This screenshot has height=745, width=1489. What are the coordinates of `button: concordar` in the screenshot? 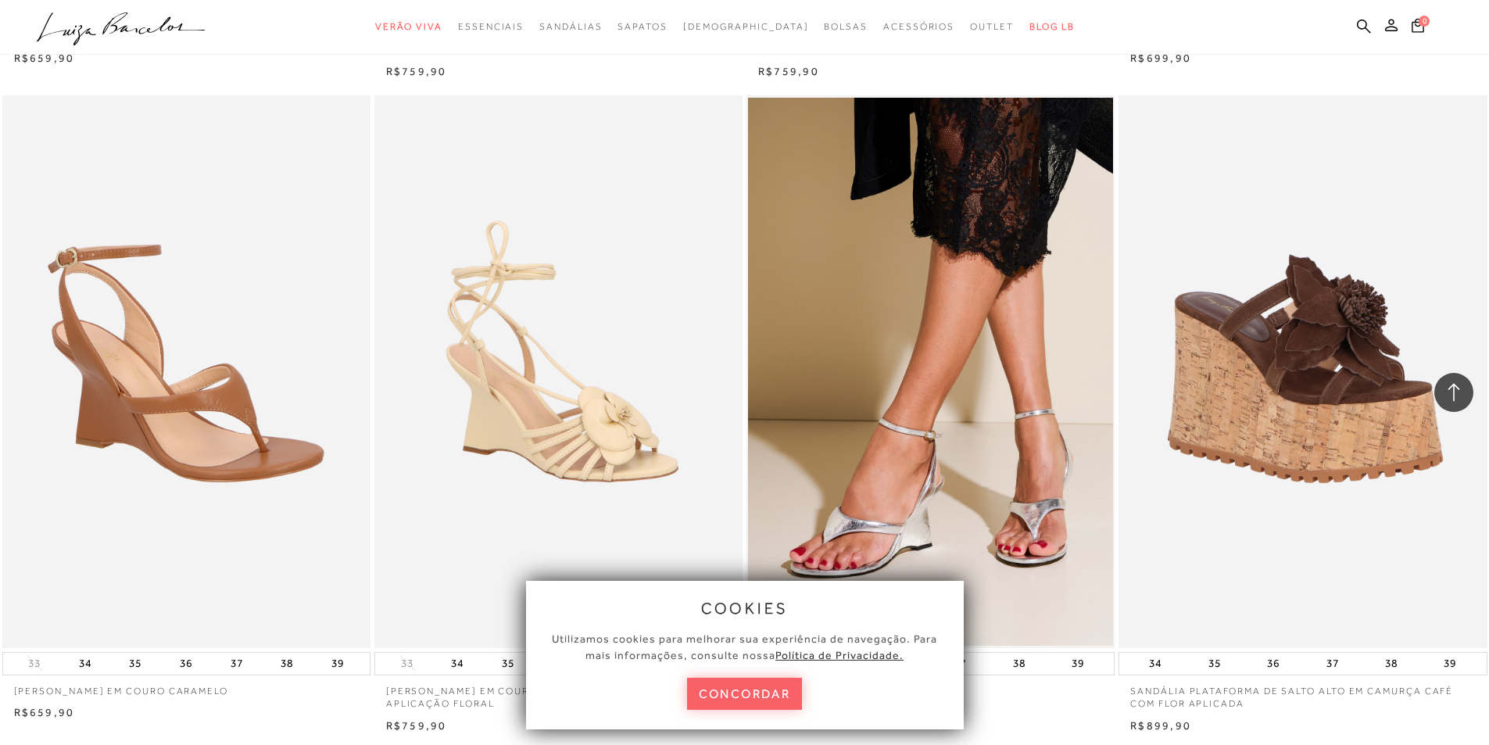 It's located at (745, 693).